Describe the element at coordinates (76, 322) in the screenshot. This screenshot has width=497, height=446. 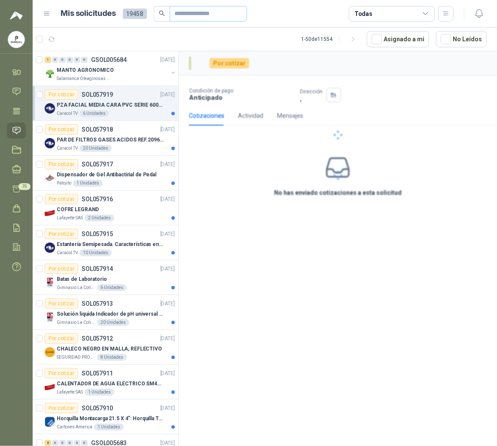
I see `p: Gimnasio La Colina` at that location.